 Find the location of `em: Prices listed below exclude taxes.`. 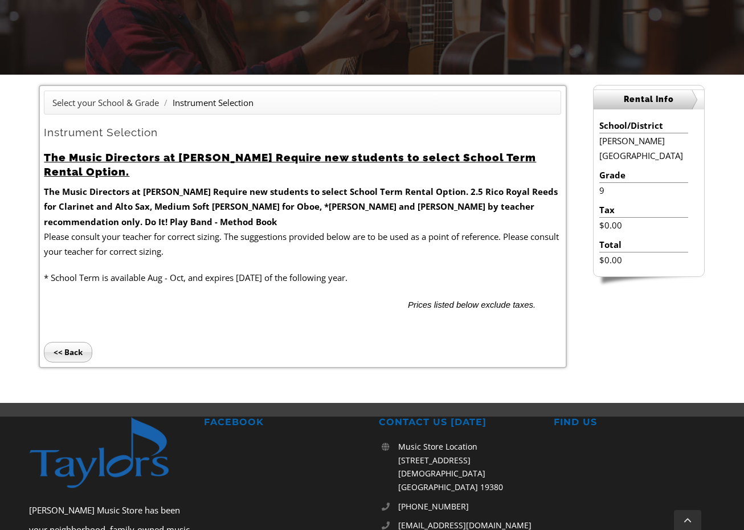

em: Prices listed below exclude taxes. is located at coordinates (472, 304).